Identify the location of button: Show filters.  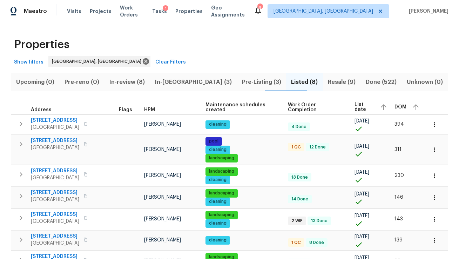
(29, 62).